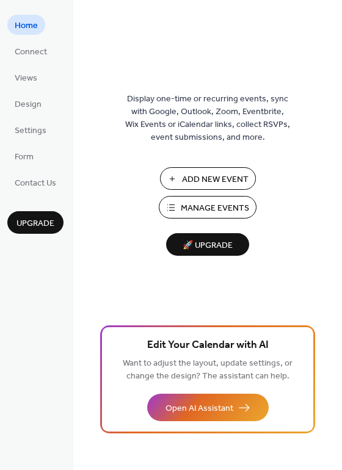 This screenshot has height=470, width=342. What do you see at coordinates (24, 156) in the screenshot?
I see `a: Form` at bounding box center [24, 156].